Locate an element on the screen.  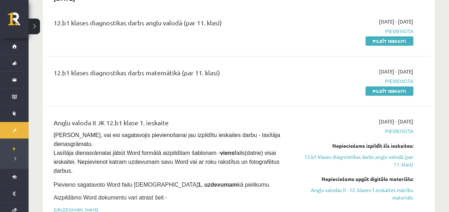
a: Angļu valodas II - 12. klases 1.ieskaites mācību materiāls is located at coordinates (357, 194).